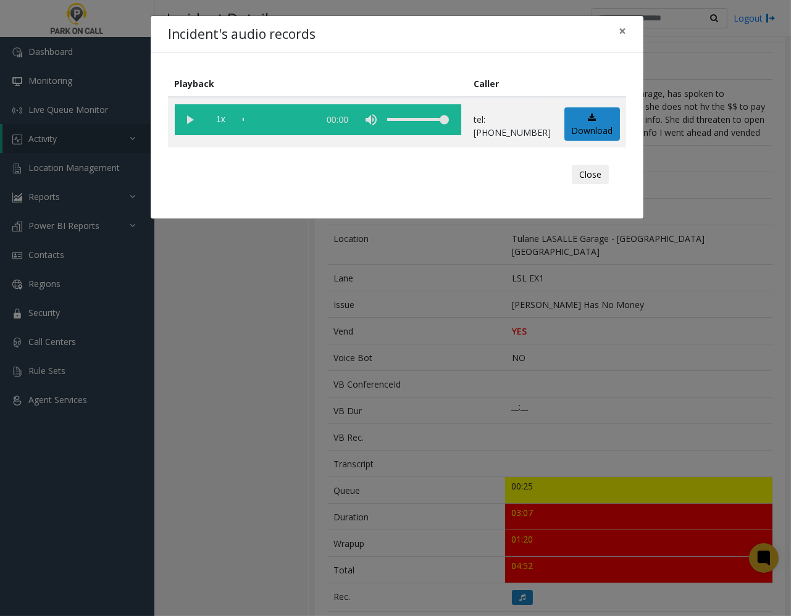 The height and width of the screenshot is (616, 791). What do you see at coordinates (318, 83) in the screenshot?
I see `th: Playback` at bounding box center [318, 83].